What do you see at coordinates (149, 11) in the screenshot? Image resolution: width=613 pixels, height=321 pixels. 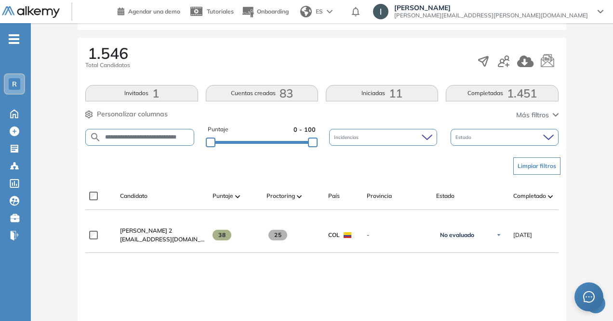 I see `a: Agendar una demo` at bounding box center [149, 11].